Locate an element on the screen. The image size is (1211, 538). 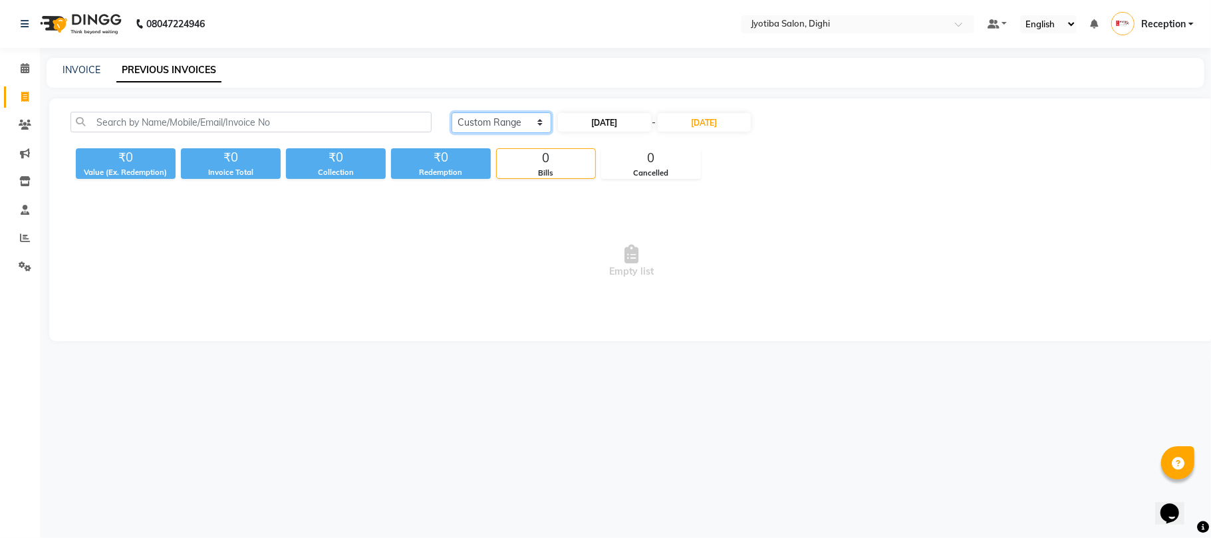
span: Empty list is located at coordinates (632, 261).